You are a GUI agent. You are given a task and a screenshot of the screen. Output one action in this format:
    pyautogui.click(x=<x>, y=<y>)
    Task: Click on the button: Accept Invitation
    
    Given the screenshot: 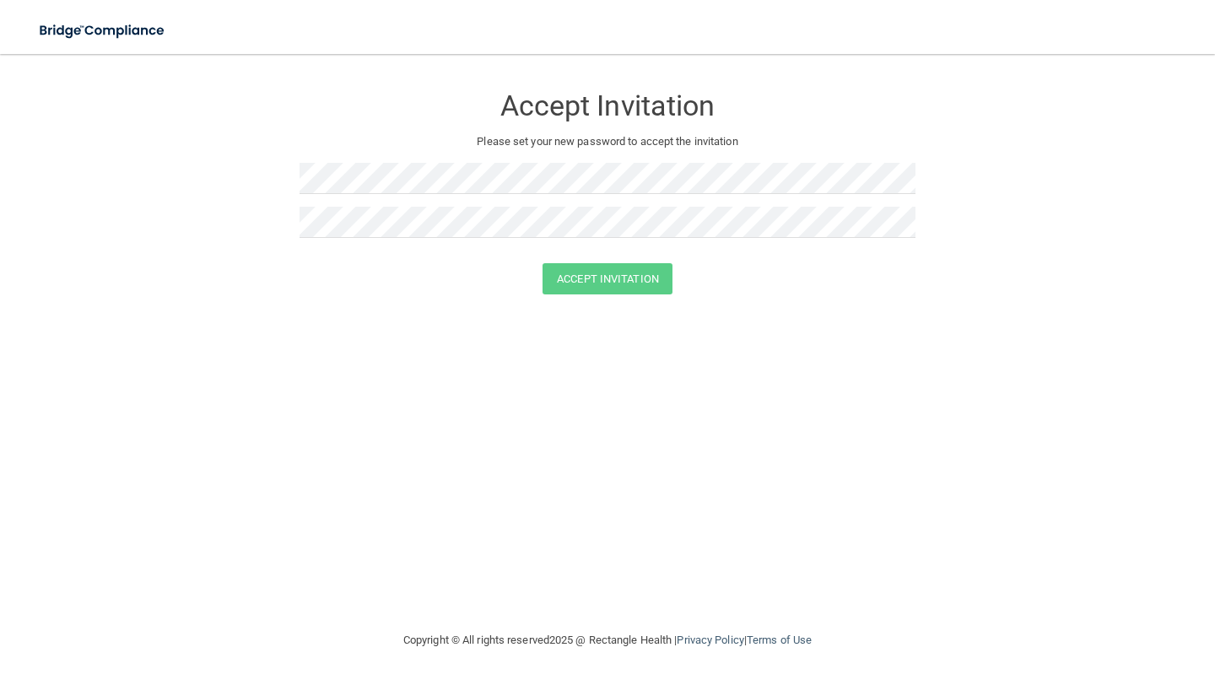 What is the action you would take?
    pyautogui.click(x=607, y=278)
    